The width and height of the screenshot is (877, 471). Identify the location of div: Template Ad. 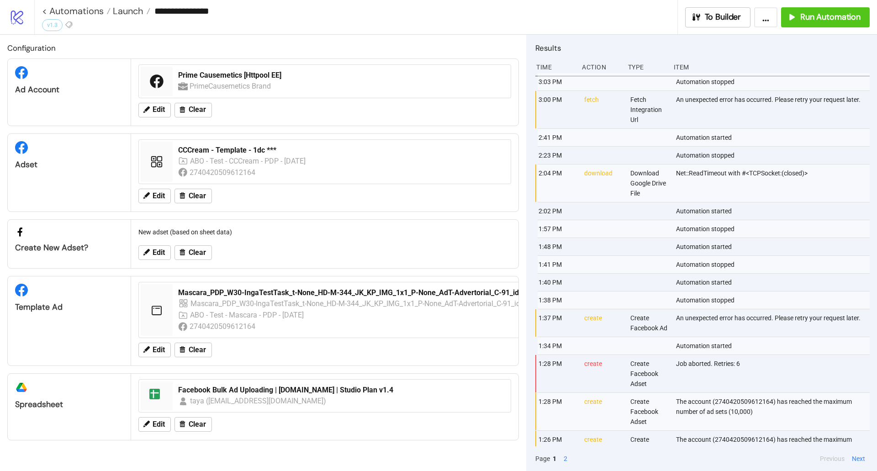
(69, 307).